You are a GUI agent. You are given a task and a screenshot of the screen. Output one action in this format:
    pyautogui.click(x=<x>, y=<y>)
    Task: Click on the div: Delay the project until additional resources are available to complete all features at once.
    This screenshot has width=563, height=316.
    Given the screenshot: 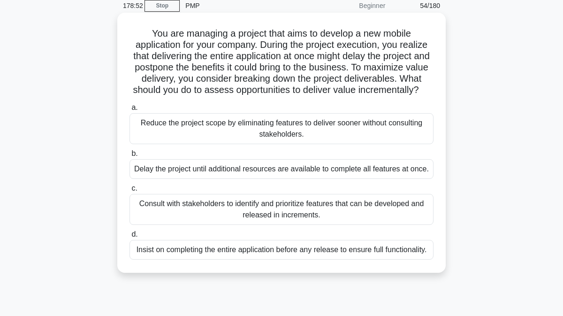 What is the action you would take?
    pyautogui.click(x=281, y=169)
    